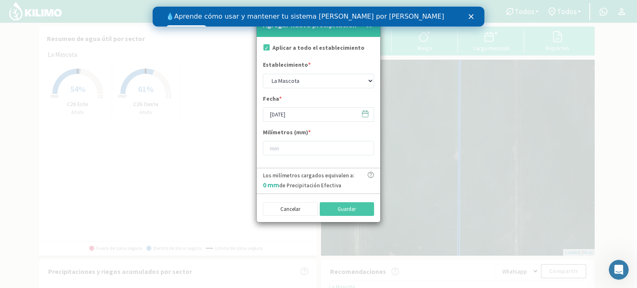 The height and width of the screenshot is (288, 637). What do you see at coordinates (34, 24) in the screenshot?
I see `a: Ver videos` at bounding box center [34, 24].